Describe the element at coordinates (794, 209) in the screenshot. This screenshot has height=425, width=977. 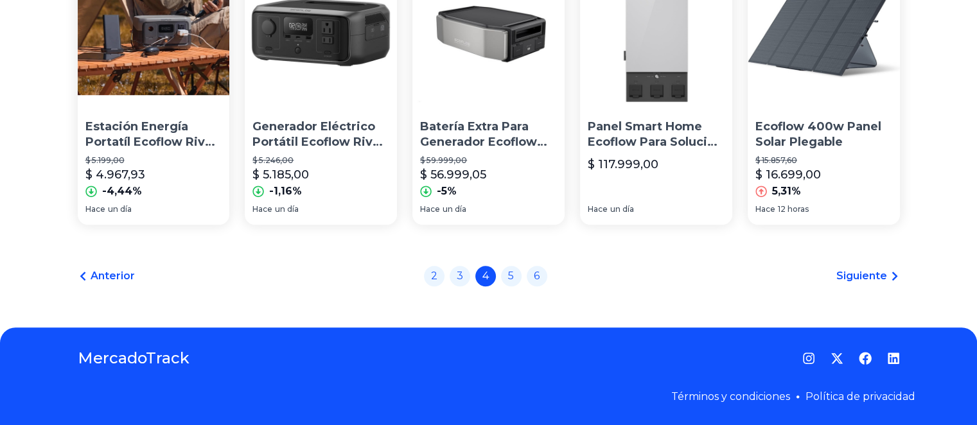
I see `span: 12 horas` at that location.